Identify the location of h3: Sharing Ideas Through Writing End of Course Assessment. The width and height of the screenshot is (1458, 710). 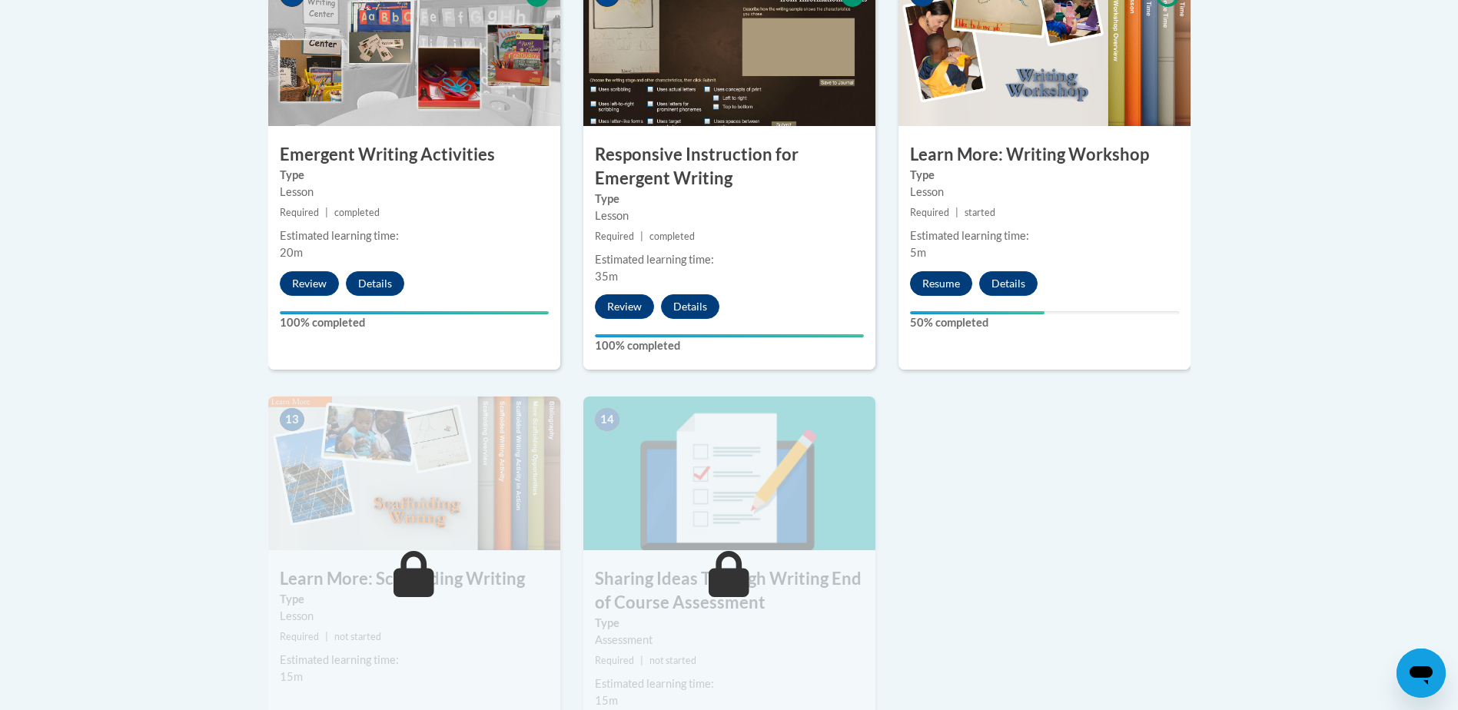
(729, 591).